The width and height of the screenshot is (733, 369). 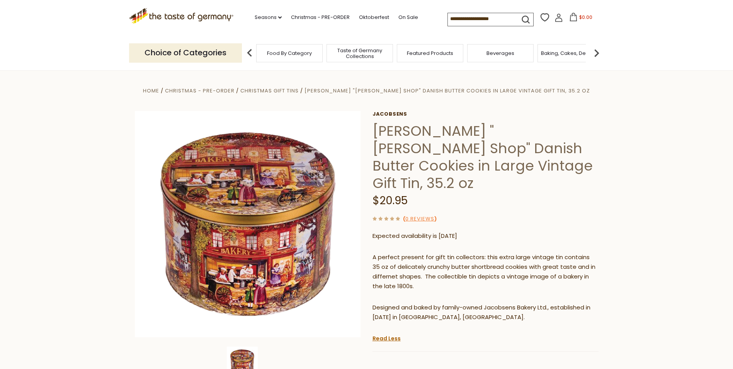 I want to click on span: Featured Products, so click(x=430, y=53).